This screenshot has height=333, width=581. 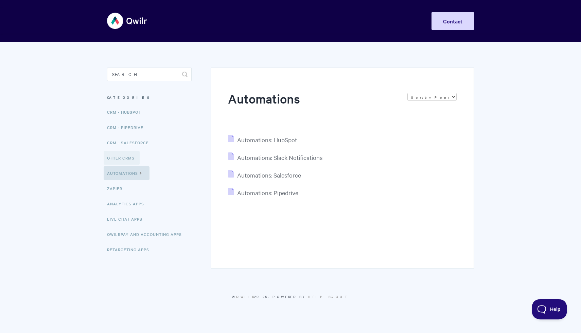 I want to click on a: Automations, so click(x=126, y=173).